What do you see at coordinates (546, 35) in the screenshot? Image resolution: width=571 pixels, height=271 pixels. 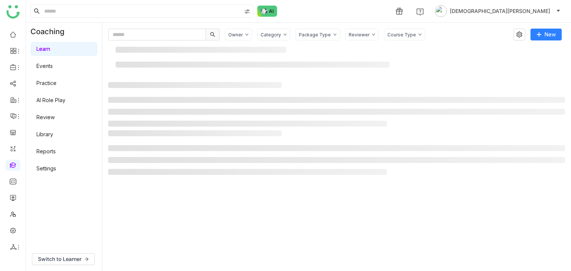 I see `button: New` at bounding box center [546, 35].